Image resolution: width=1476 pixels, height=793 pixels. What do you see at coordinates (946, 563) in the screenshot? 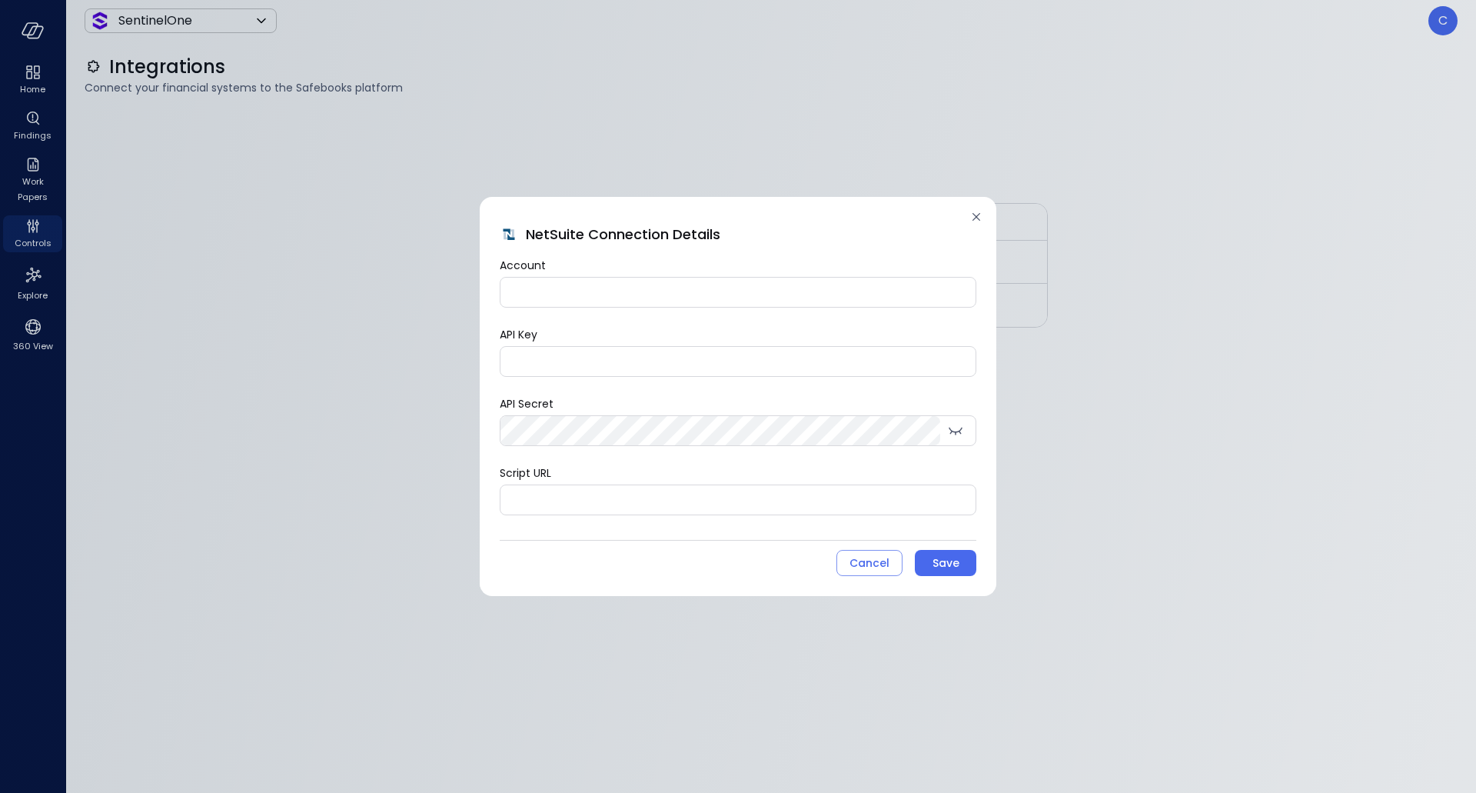
I see `button: Save` at bounding box center [946, 563].